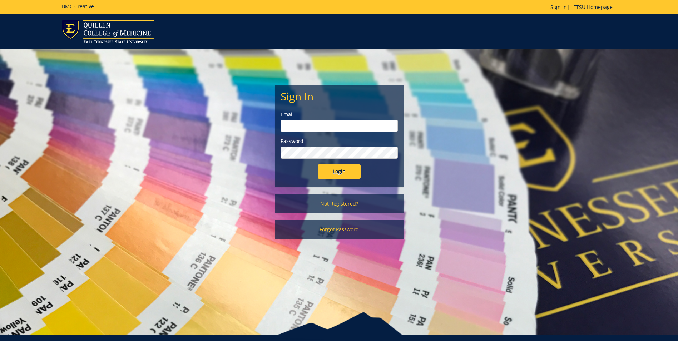 This screenshot has width=678, height=341. What do you see at coordinates (339, 229) in the screenshot?
I see `a: Forgot Password` at bounding box center [339, 229].